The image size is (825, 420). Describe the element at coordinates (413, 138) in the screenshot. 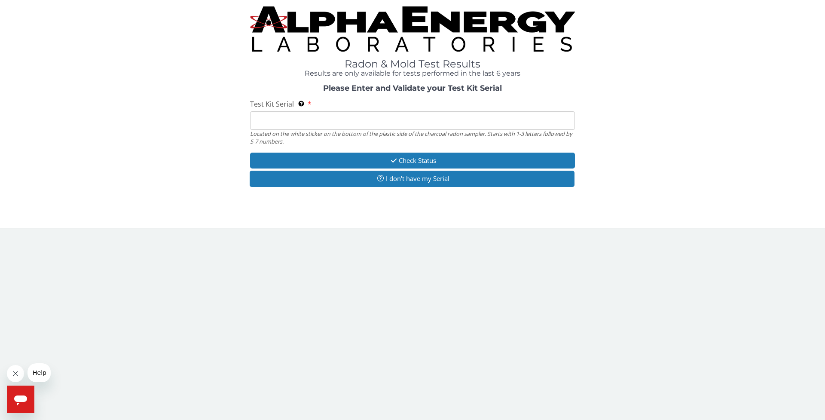

I see `div: Located on the white sticker on the bottom of the plastic side of the charcoal radon sampler. Sta...` at that location.